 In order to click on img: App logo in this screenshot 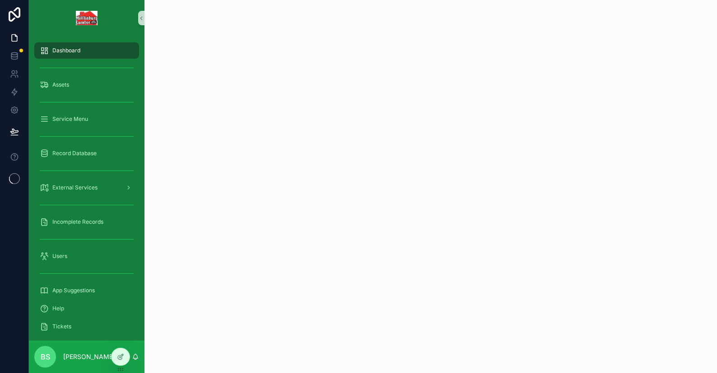, I will do `click(87, 18)`.